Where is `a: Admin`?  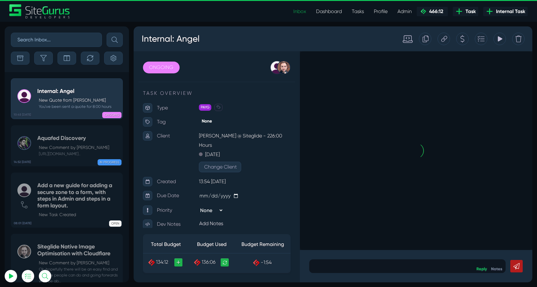 a: Admin is located at coordinates (404, 11).